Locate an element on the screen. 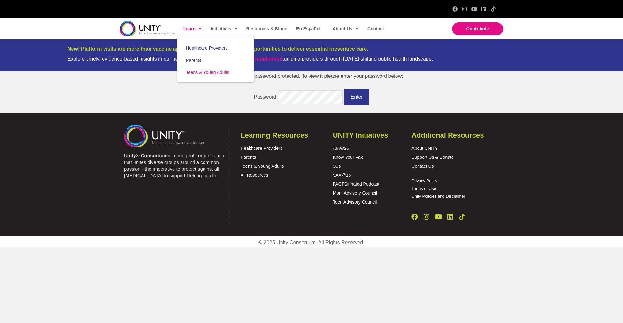 The width and height of the screenshot is (623, 323). p: © 2025 Unity Consortium. All Rights Reserved. is located at coordinates (312, 242).